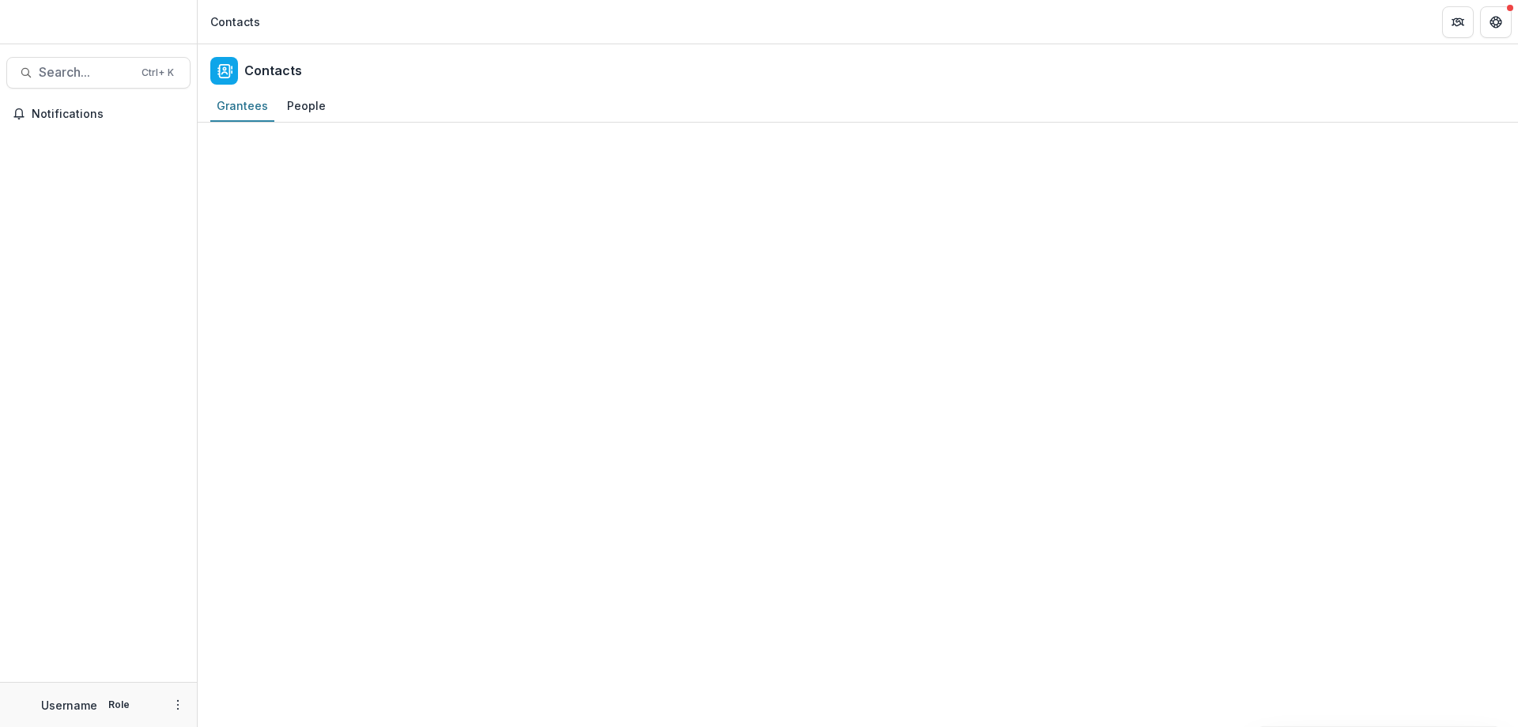  What do you see at coordinates (108, 114) in the screenshot?
I see `span: Notifications` at bounding box center [108, 114].